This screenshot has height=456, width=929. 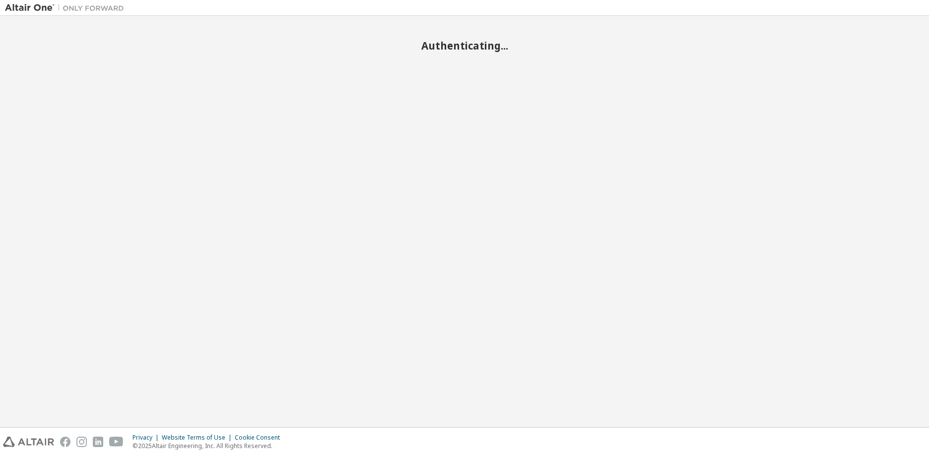 What do you see at coordinates (147, 438) in the screenshot?
I see `div: Privacy` at bounding box center [147, 438].